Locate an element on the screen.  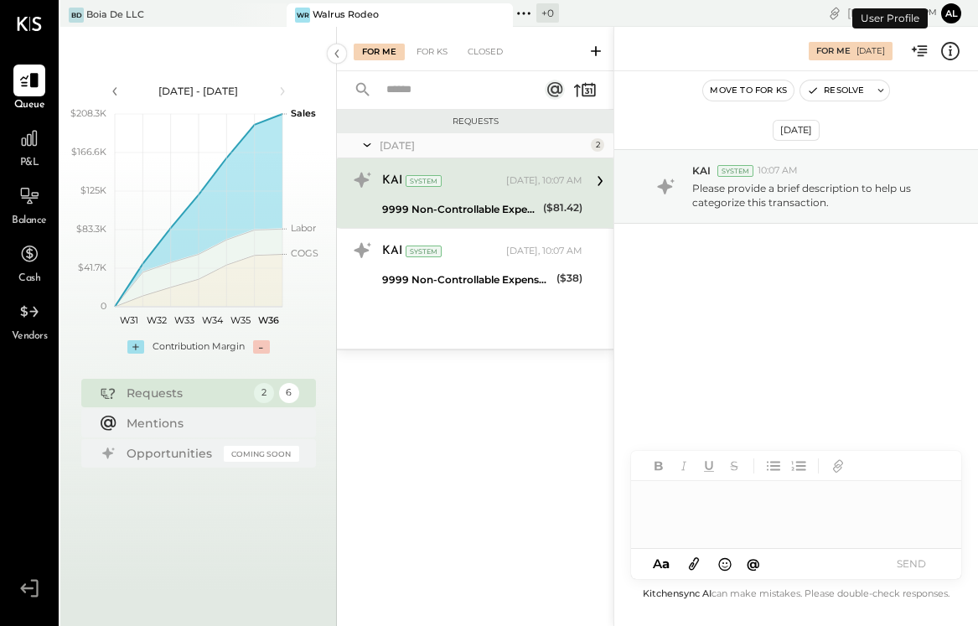
text: W35 is located at coordinates (241, 320).